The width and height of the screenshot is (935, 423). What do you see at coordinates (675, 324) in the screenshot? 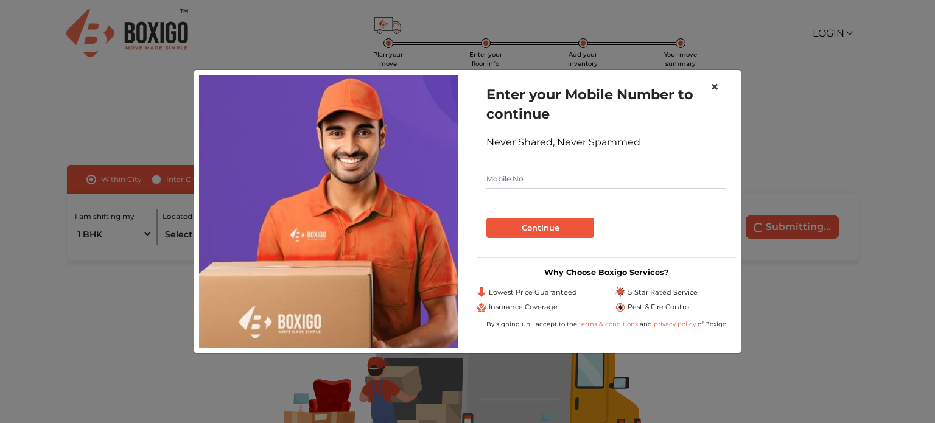
I see `a: privacy policy` at bounding box center [675, 324].